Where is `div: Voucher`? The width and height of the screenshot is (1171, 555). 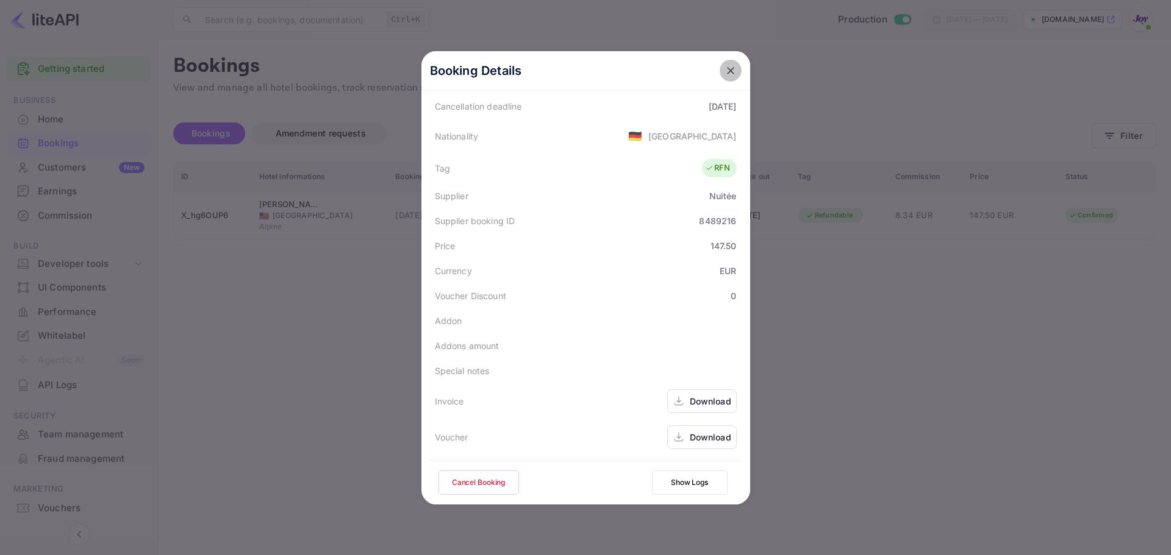 div: Voucher is located at coordinates (451, 437).